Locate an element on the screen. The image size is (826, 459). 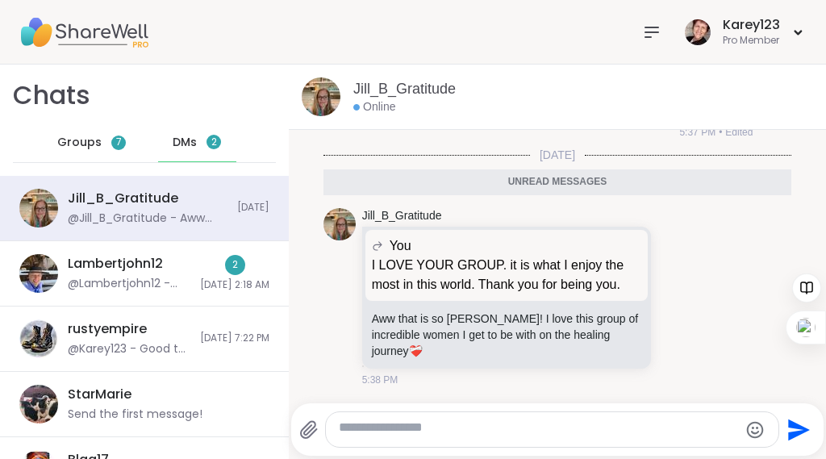
div: @Karey123 - Good to know, I will contact them. Great leader tonight is located at coordinates (129, 349).